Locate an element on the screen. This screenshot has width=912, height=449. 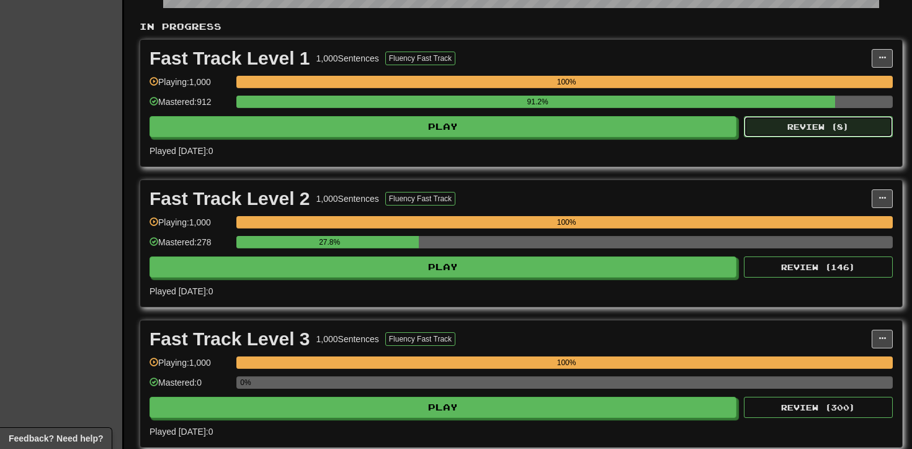
div: Mastered: 912 is located at coordinates (190, 105).